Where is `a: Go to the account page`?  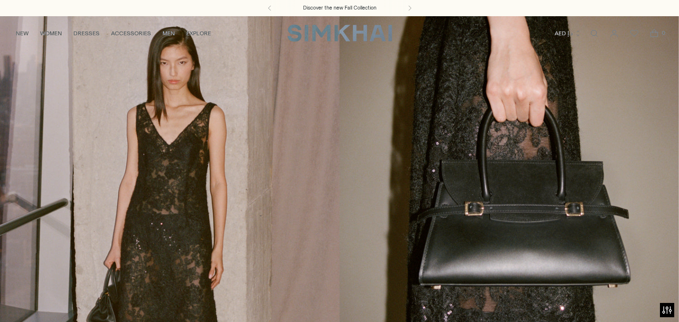 a: Go to the account page is located at coordinates (614, 33).